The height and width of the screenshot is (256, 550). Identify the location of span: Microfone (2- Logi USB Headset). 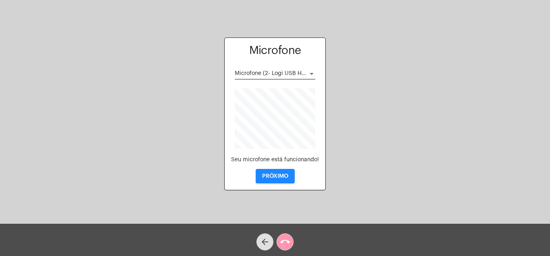
(278, 73).